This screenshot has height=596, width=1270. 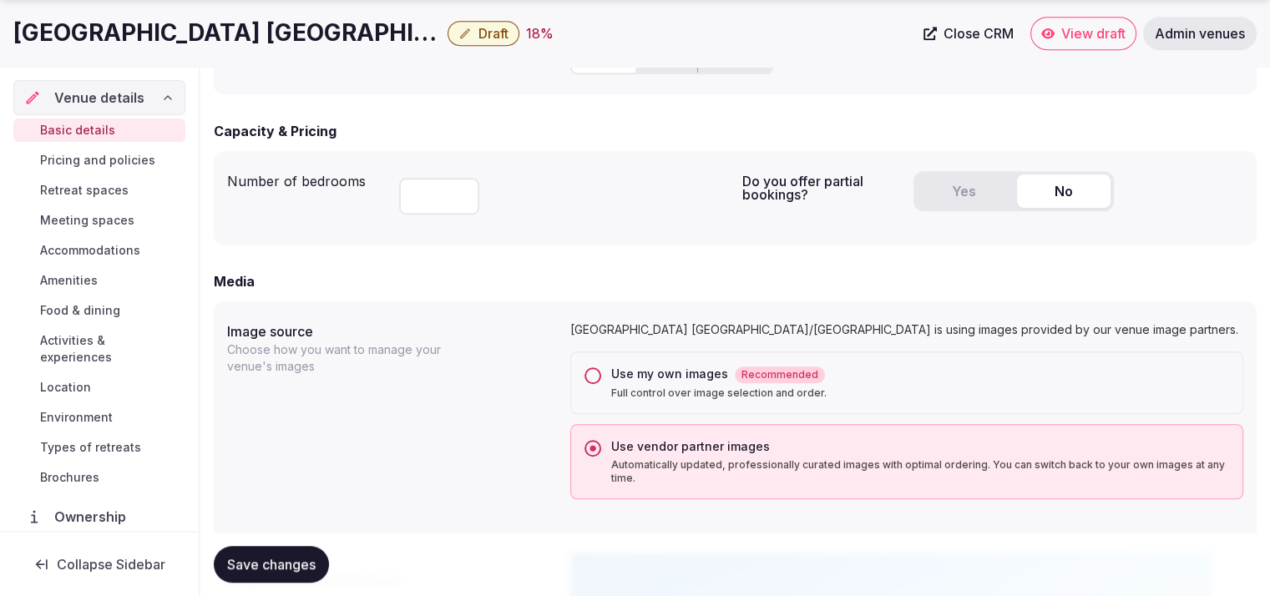 What do you see at coordinates (99, 160) in the screenshot?
I see `a: Pricing and policies` at bounding box center [99, 160].